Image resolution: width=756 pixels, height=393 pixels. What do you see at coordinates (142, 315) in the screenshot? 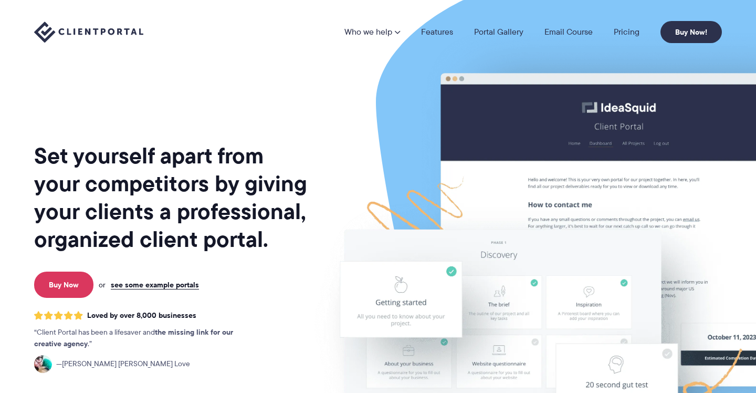
I see `span: Loved by over 8,000 businesses` at bounding box center [142, 315].